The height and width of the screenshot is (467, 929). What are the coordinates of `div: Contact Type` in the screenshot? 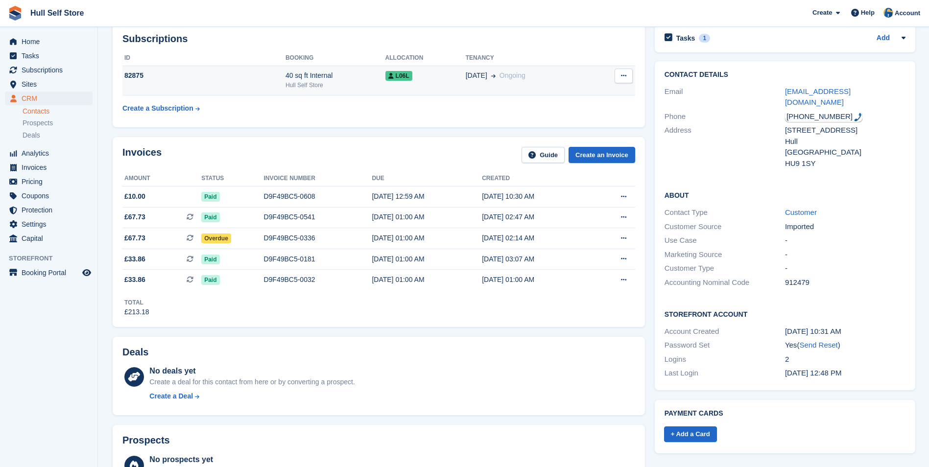 It's located at (725, 213).